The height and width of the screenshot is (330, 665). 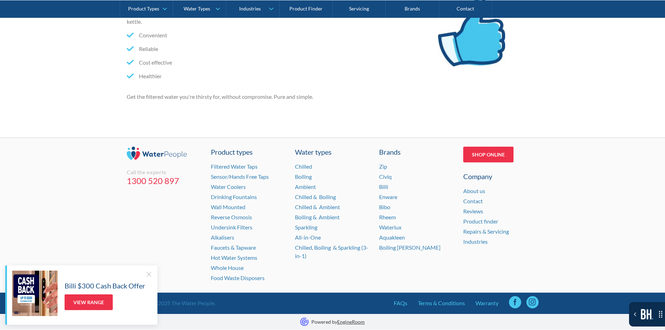 I want to click on a: Civiq, so click(x=385, y=176).